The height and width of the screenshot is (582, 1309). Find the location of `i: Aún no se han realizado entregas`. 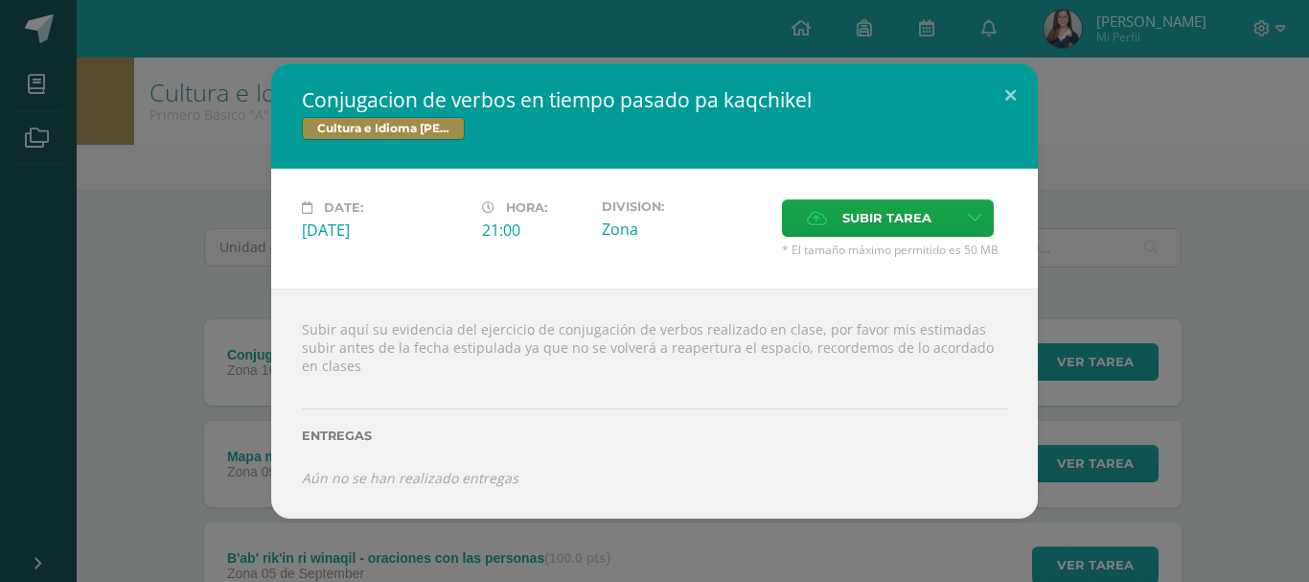

i: Aún no se han realizado entregas is located at coordinates (410, 477).